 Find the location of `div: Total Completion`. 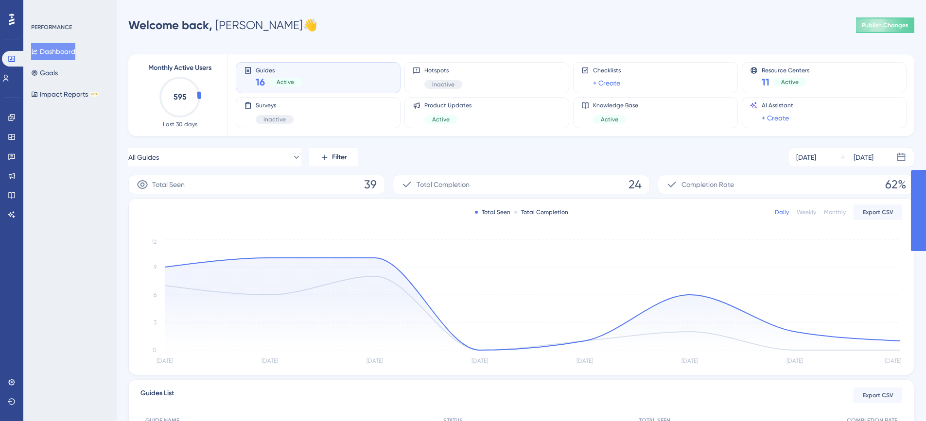

div: Total Completion is located at coordinates (541, 212).